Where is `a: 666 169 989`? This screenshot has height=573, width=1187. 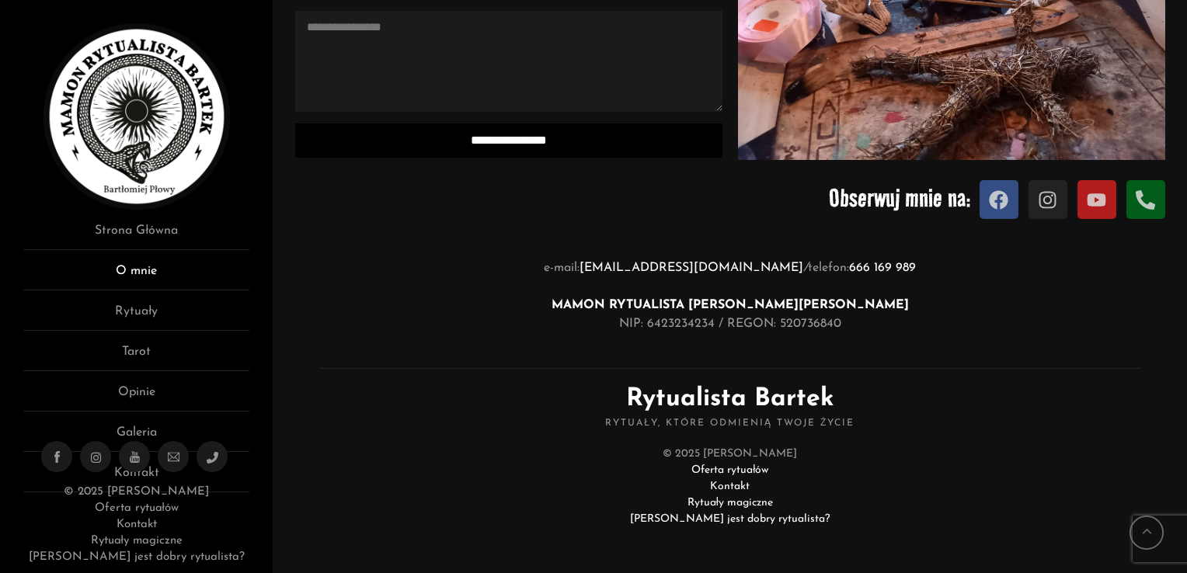 a: 666 169 989 is located at coordinates (883, 268).